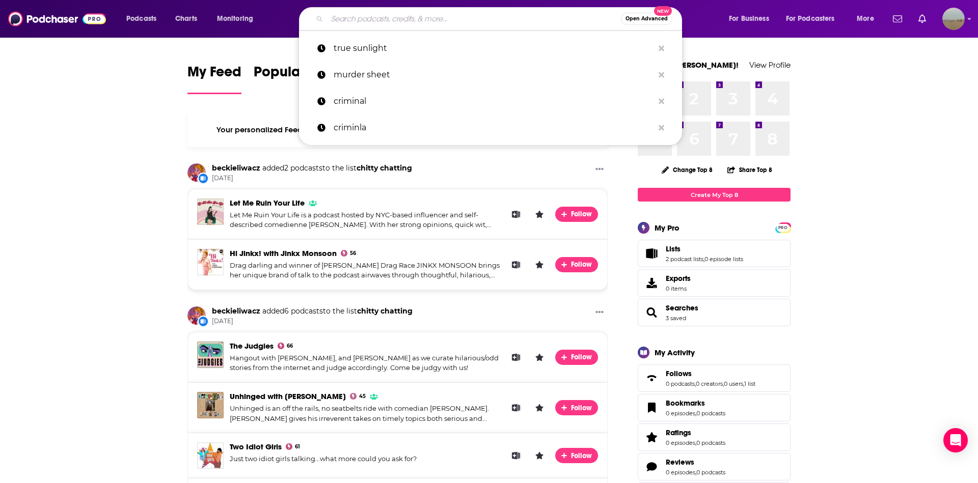  Describe the element at coordinates (652, 438) in the screenshot. I see `a: Ratings` at that location.